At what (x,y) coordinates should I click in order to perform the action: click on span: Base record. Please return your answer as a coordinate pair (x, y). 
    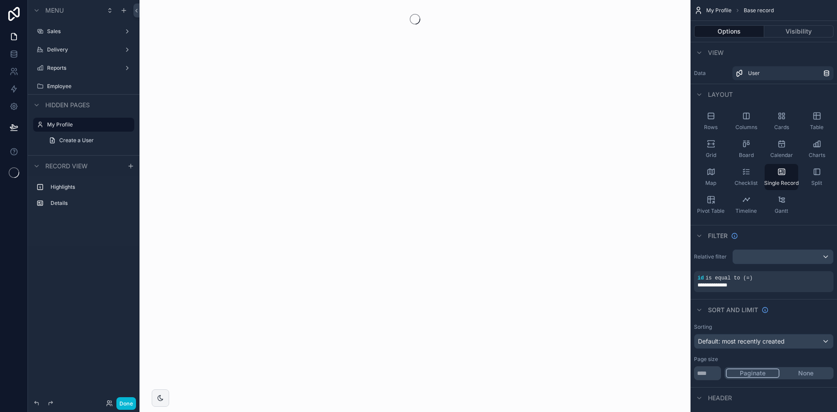
    Looking at the image, I should click on (759, 10).